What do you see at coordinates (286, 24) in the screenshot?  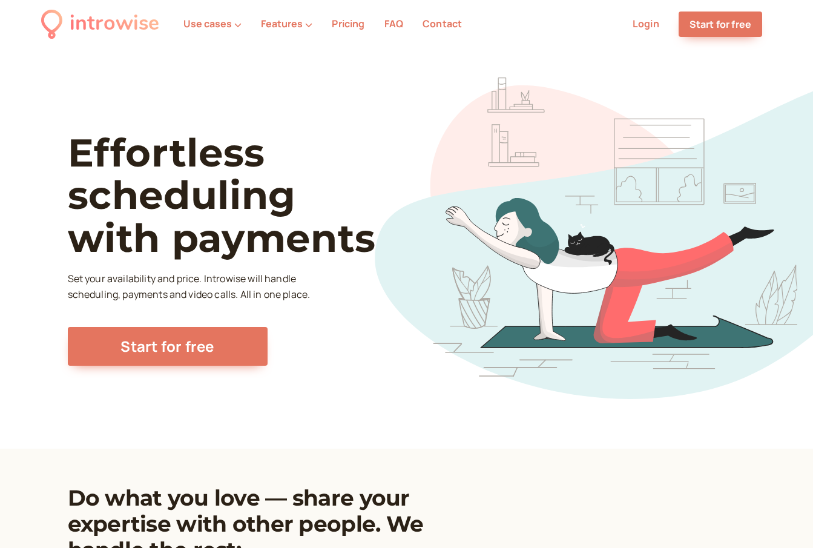 I see `button: Features` at bounding box center [286, 24].